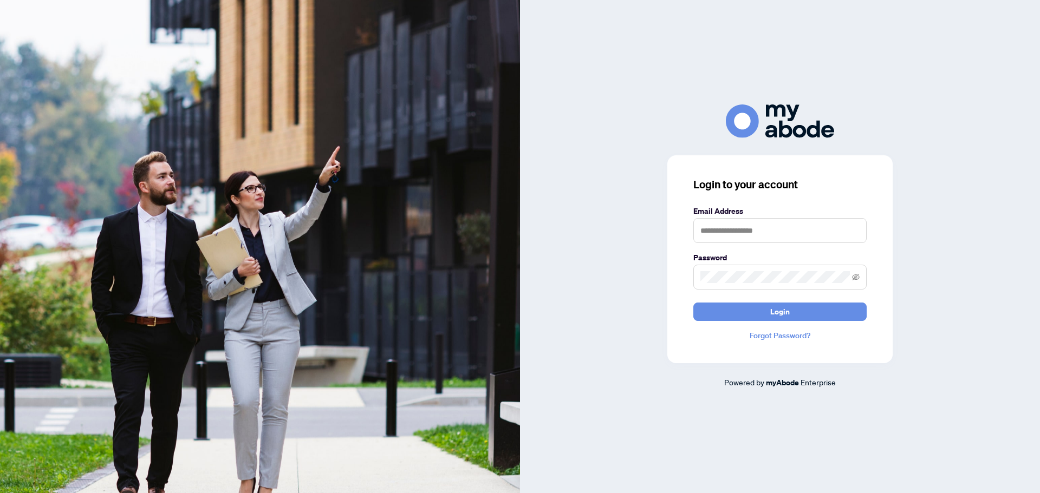 The image size is (1040, 493). What do you see at coordinates (780, 185) in the screenshot?
I see `h3: Login to your account` at bounding box center [780, 185].